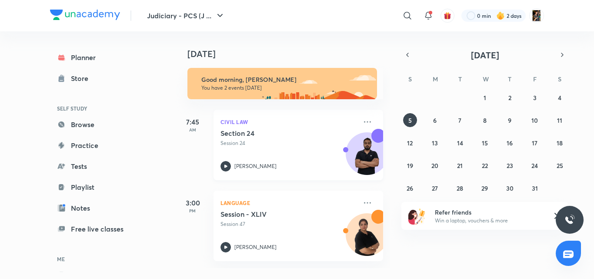 The height and width of the screenshot is (279, 594). What do you see at coordinates (435, 188) in the screenshot?
I see `abbr: October 27, 2025` at bounding box center [435, 188].